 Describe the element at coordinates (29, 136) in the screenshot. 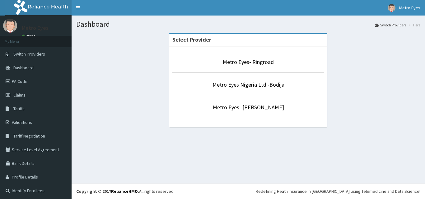

I see `span: Tariff Negotiation` at that location.